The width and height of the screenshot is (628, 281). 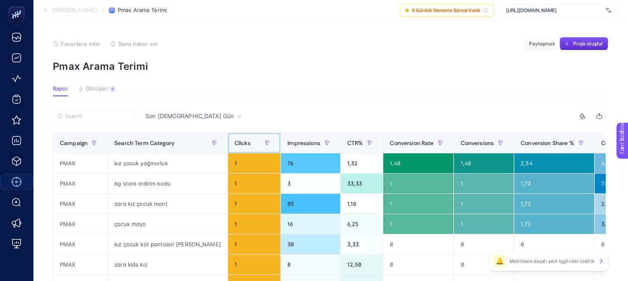 What do you see at coordinates (113, 89) in the screenshot?
I see `font: 6` at bounding box center [113, 89].